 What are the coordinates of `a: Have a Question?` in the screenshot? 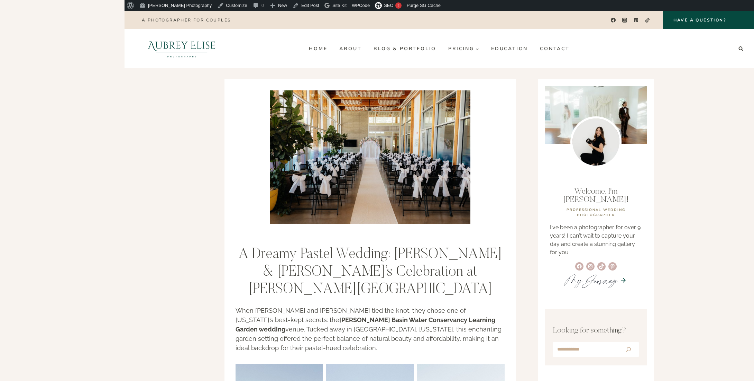 It's located at (709, 20).